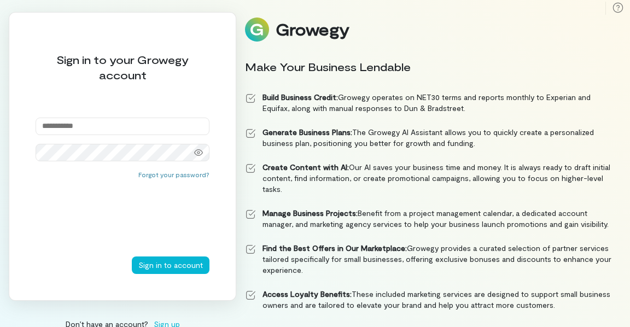 This screenshot has height=327, width=630. Describe the element at coordinates (429, 67) in the screenshot. I see `div: Make Your Business Lendable` at that location.